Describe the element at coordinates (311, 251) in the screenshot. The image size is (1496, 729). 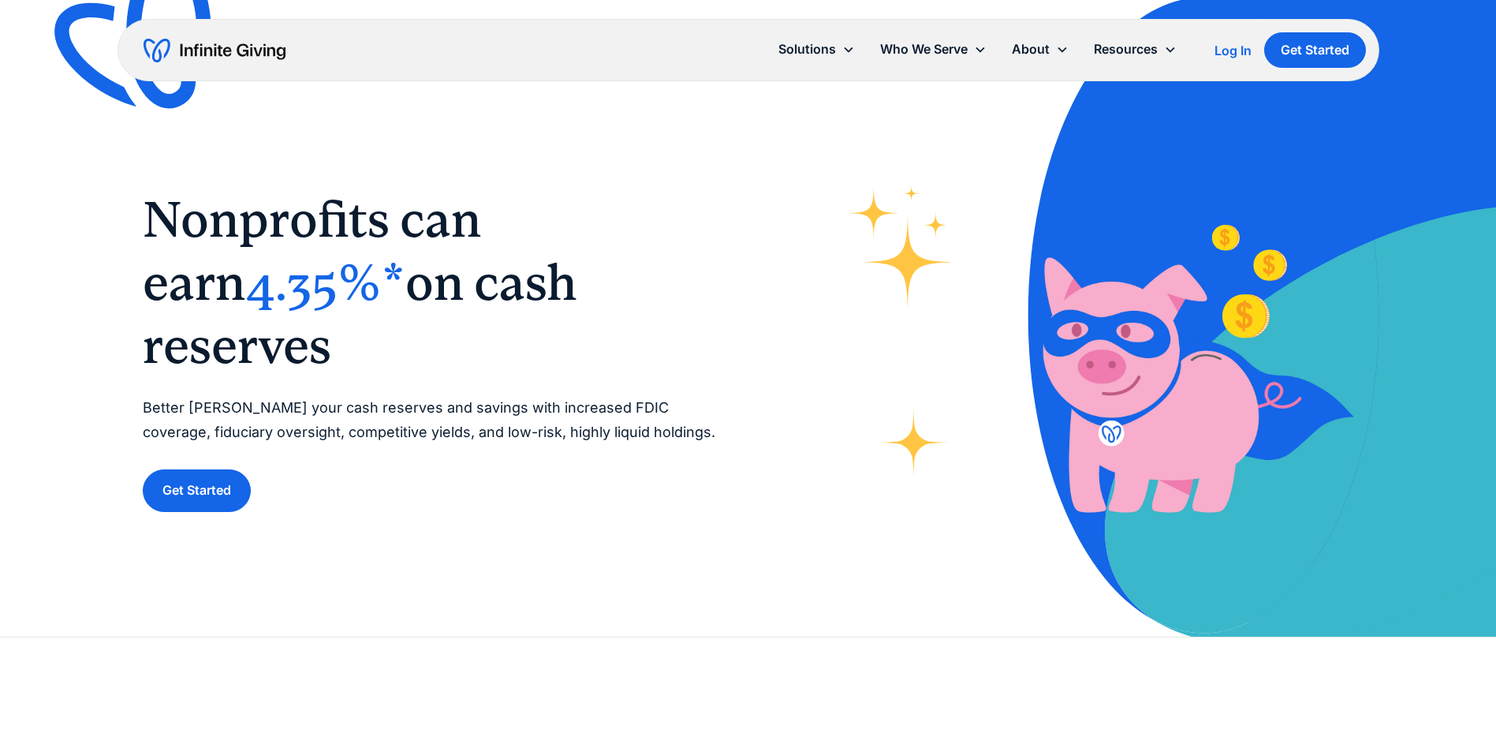
I see `span: Nonprofits can earn` at that location.